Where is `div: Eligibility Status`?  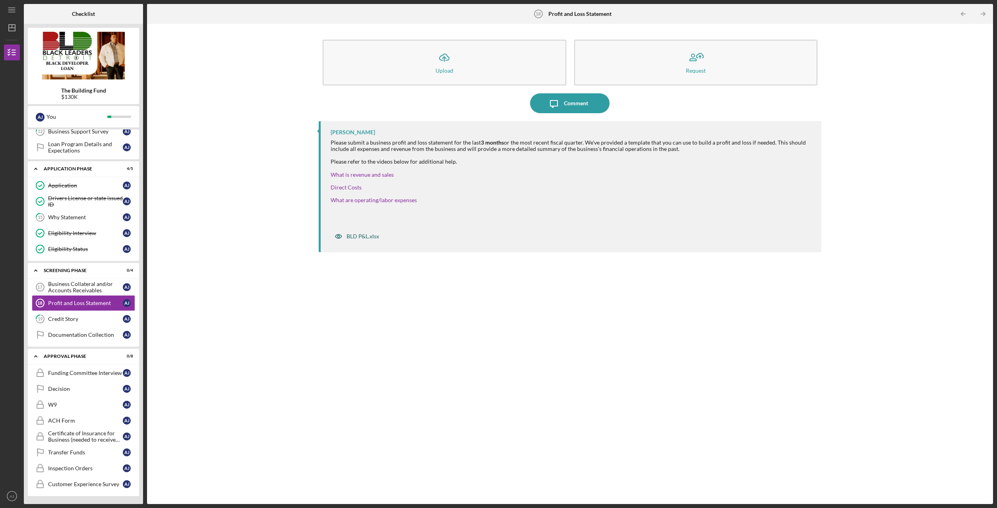 div: Eligibility Status is located at coordinates (85, 249).